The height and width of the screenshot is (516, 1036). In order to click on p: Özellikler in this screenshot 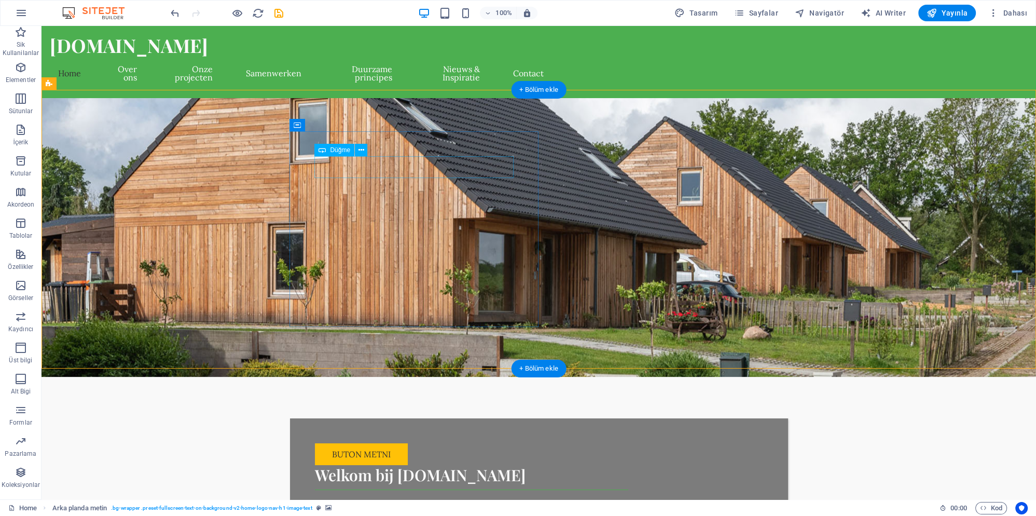, I will do `click(20, 267)`.